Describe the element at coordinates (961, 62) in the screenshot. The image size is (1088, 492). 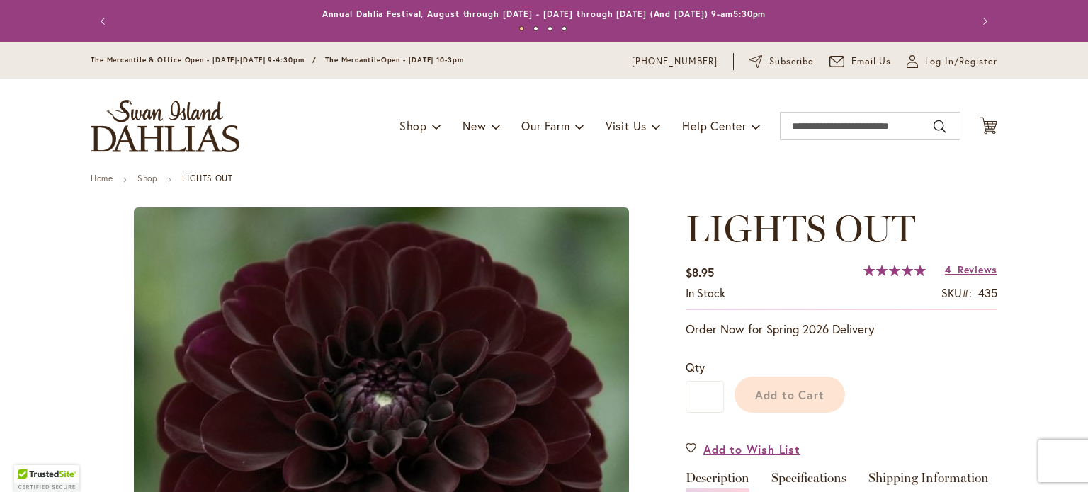
I see `span: Log In/Register` at that location.